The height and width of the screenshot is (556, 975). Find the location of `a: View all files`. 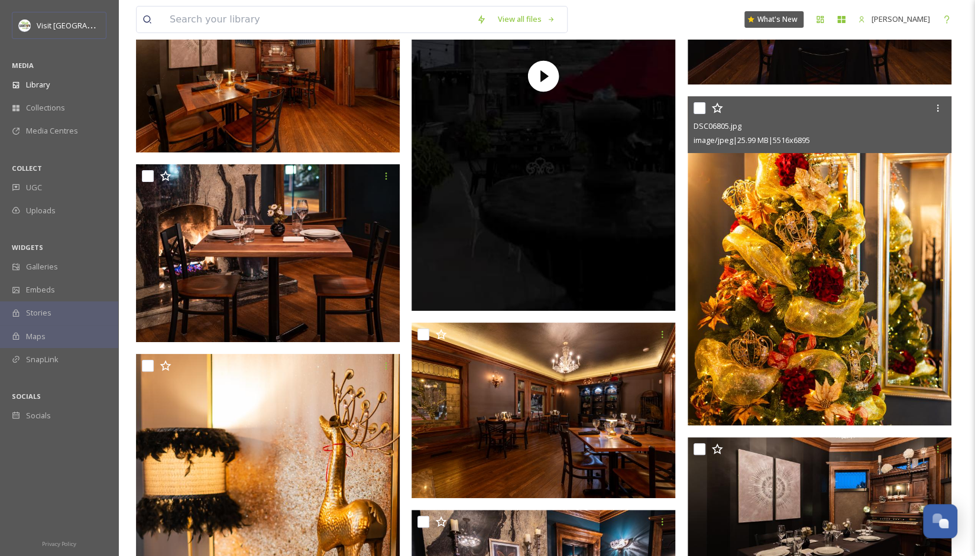

a: View all files is located at coordinates (526, 19).